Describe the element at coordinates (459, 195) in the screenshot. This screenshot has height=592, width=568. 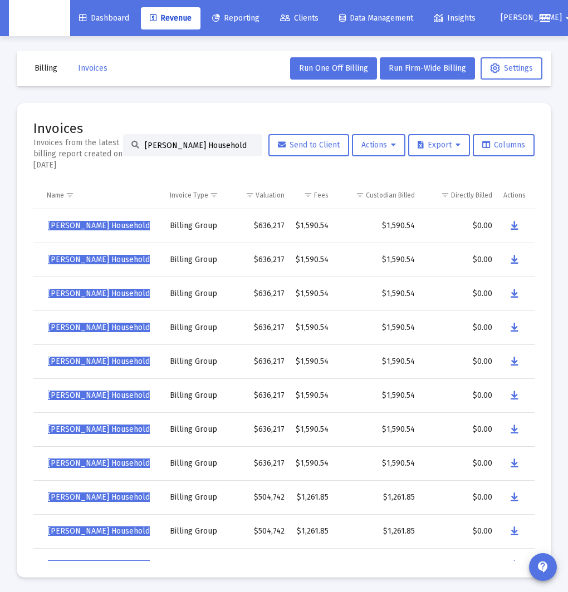
I see `td: Column Directly Billed` at that location.